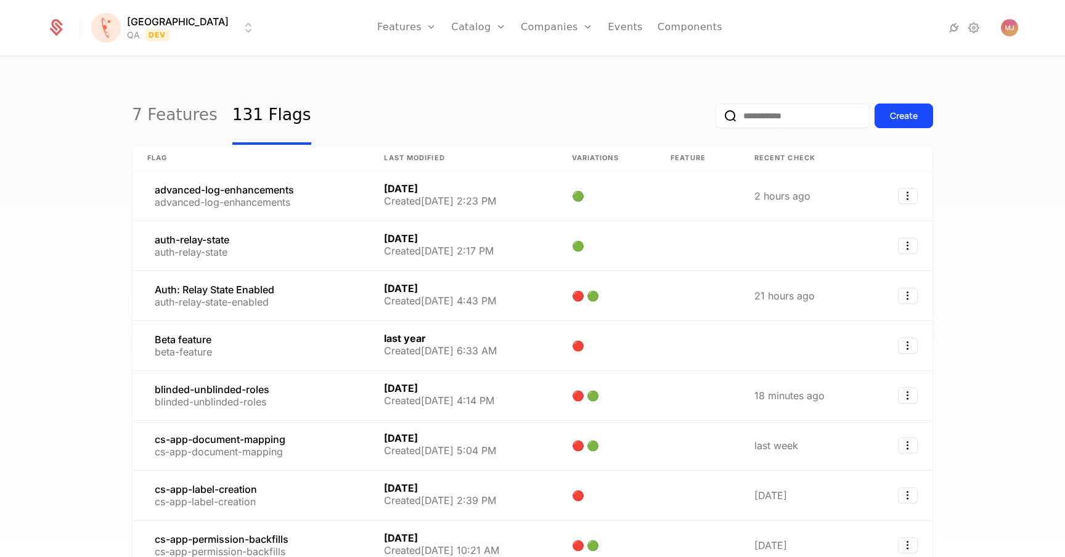 The width and height of the screenshot is (1065, 557). I want to click on th: Flag, so click(251, 158).